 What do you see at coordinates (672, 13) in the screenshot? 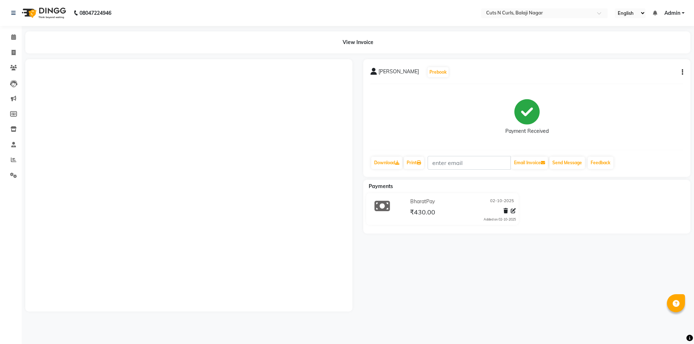
I see `span: Admin` at bounding box center [672, 13].